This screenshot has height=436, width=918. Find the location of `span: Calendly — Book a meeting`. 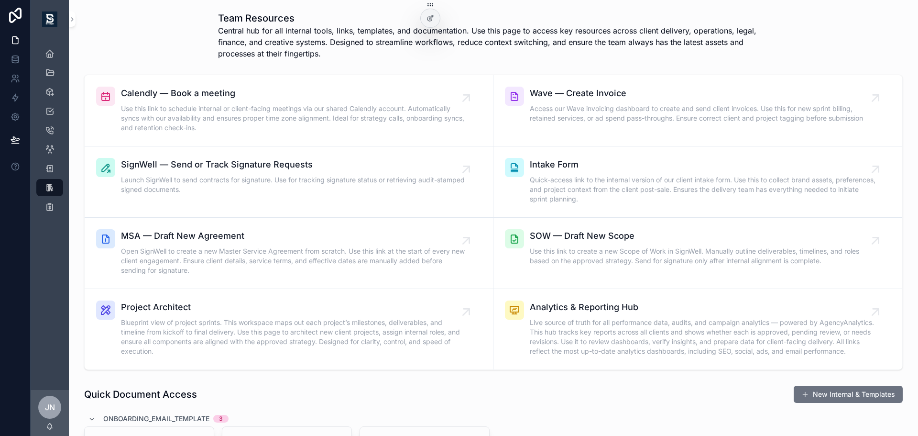

span: Calendly — Book a meeting is located at coordinates (294, 93).